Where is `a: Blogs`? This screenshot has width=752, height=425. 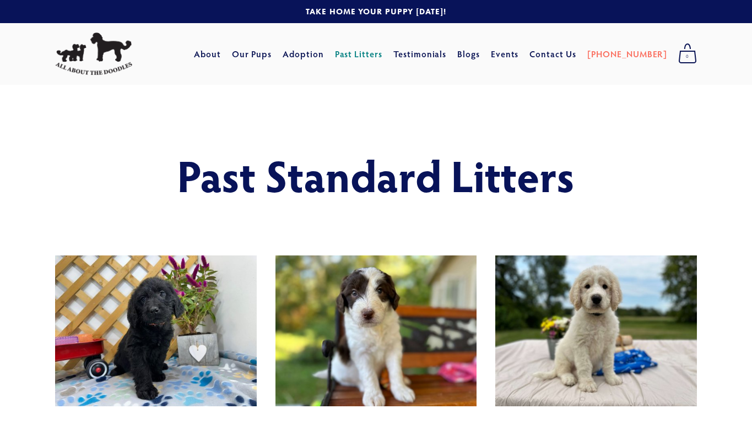
a: Blogs is located at coordinates (468, 54).